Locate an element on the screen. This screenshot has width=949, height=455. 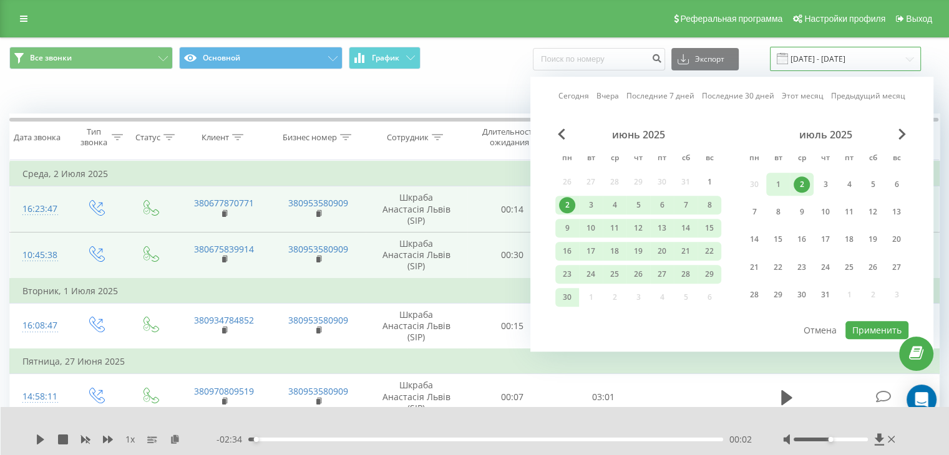
div: 5 is located at coordinates (873, 185).